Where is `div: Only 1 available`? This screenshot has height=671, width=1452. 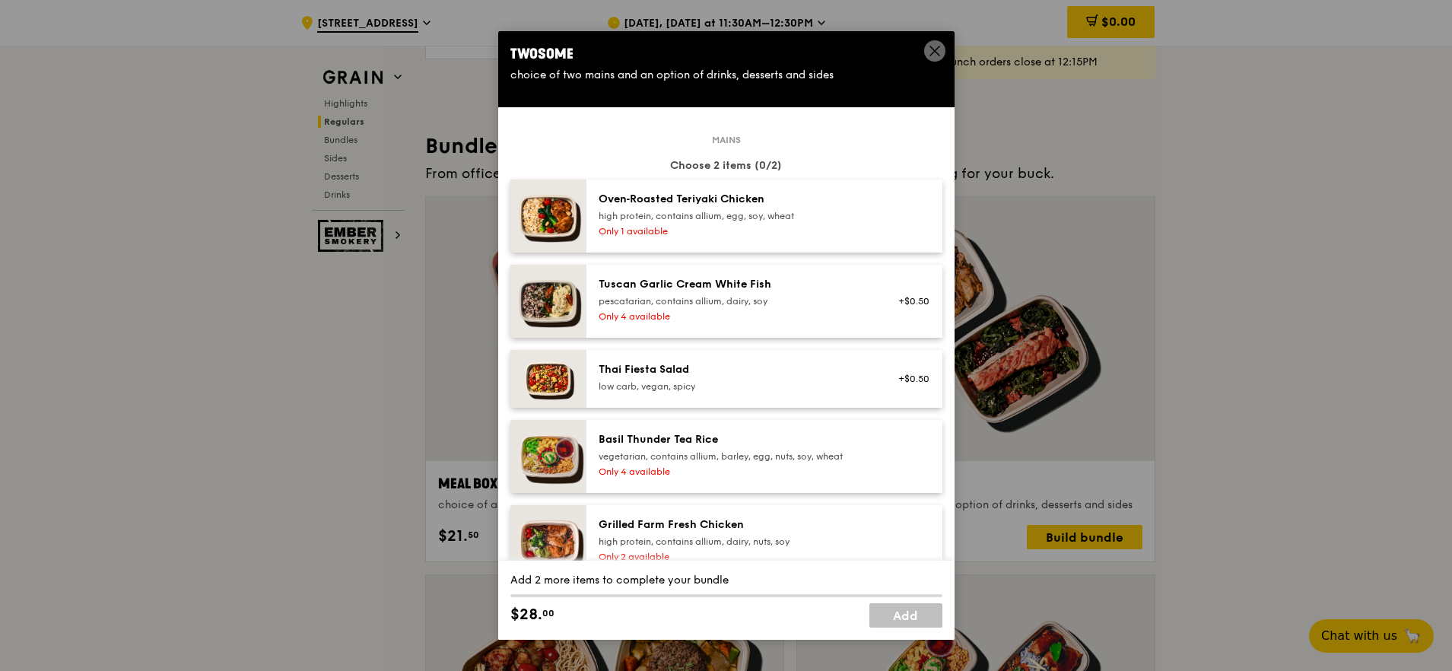 div: Only 1 available is located at coordinates (735, 231).